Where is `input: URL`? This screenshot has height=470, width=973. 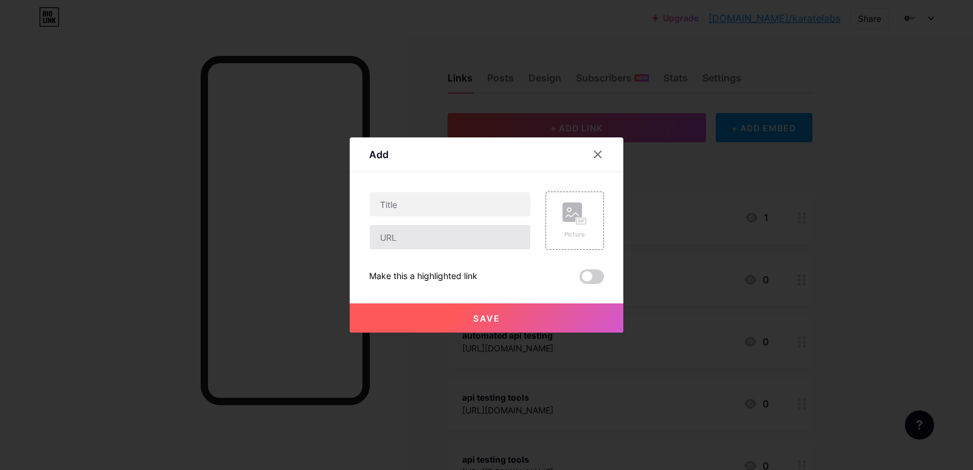 input: URL is located at coordinates (450, 237).